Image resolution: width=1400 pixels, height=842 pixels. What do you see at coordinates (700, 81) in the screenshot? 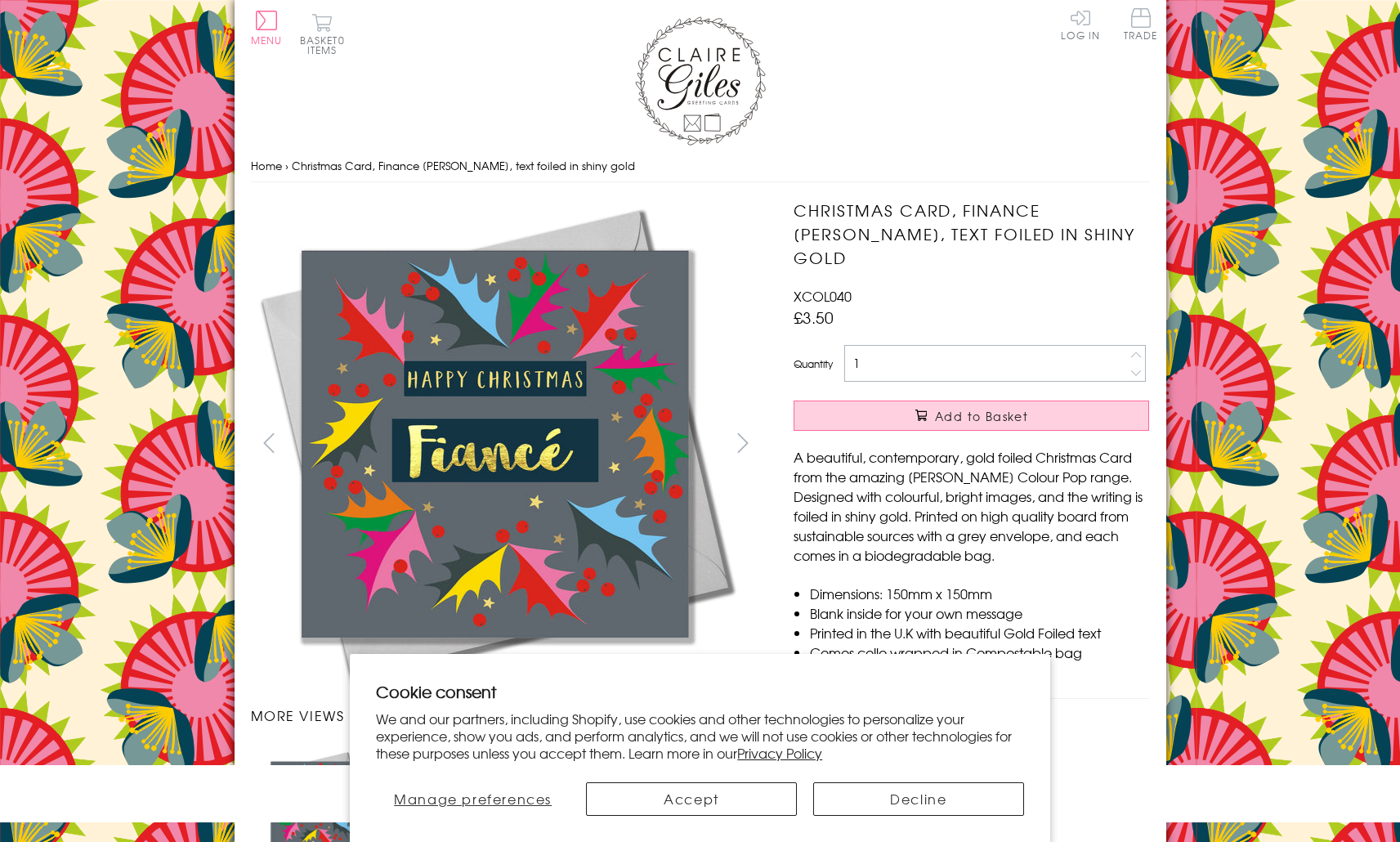
I see `img: Claire Giles Greetings Cards` at bounding box center [700, 81].